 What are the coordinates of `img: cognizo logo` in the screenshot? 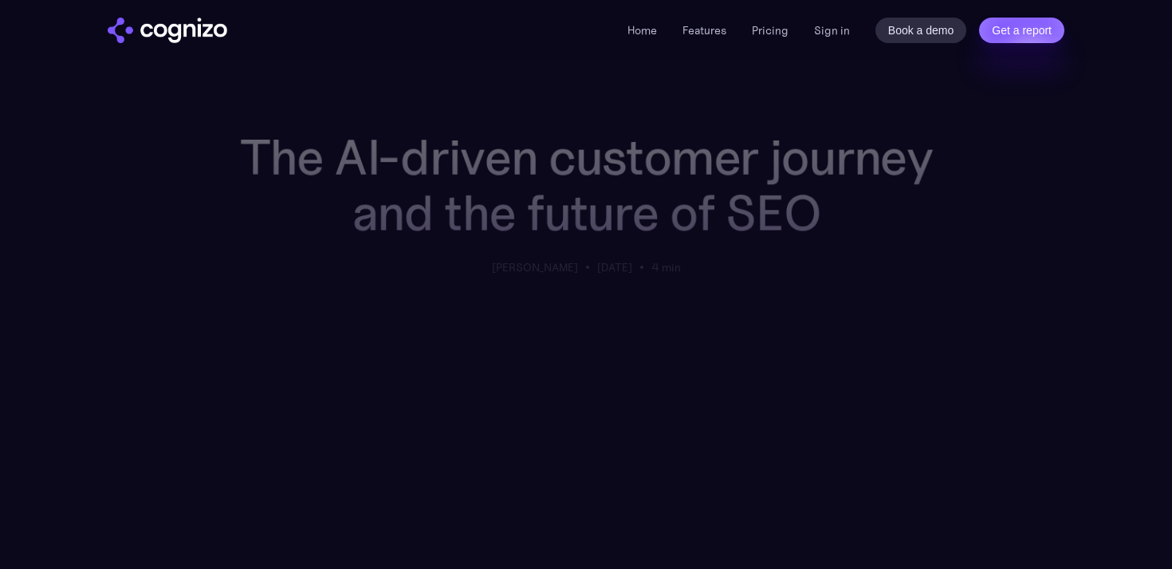 It's located at (167, 30).